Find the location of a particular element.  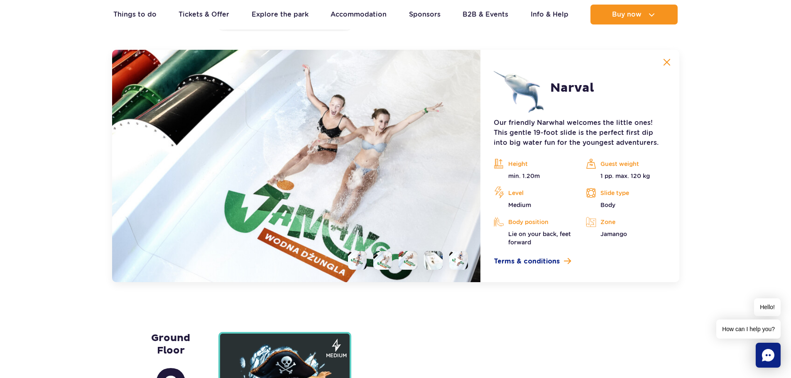

a: Explore the park is located at coordinates (280, 15).